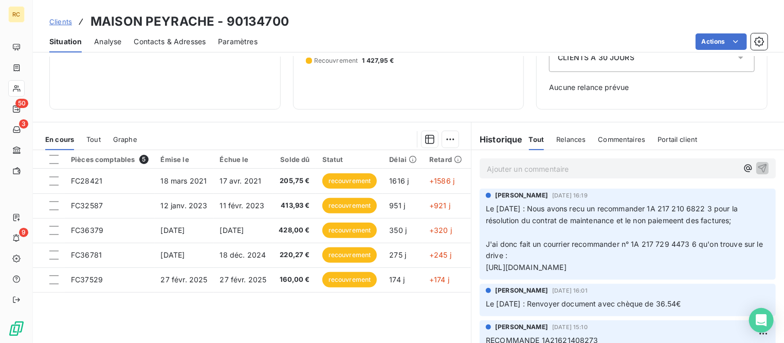  Describe the element at coordinates (596, 58) in the screenshot. I see `span: CLIENTS A 30 JOURS` at that location.